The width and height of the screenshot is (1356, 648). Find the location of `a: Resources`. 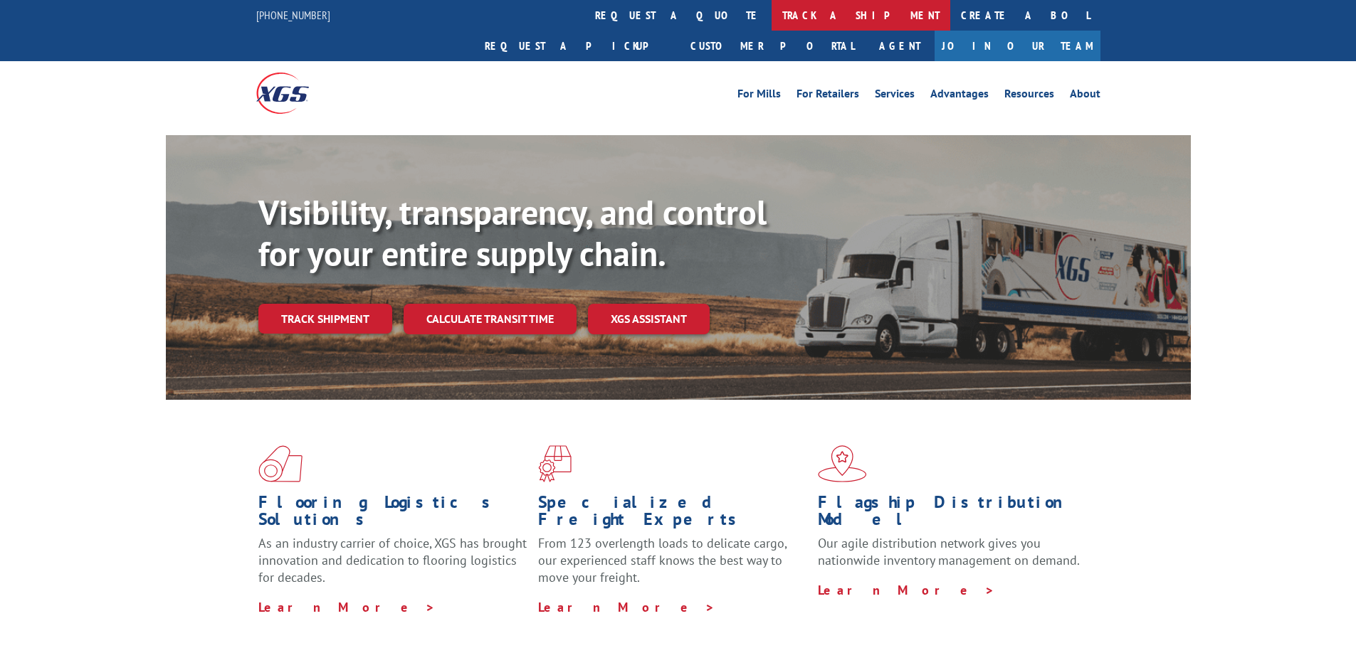

a: Resources is located at coordinates (1029, 96).